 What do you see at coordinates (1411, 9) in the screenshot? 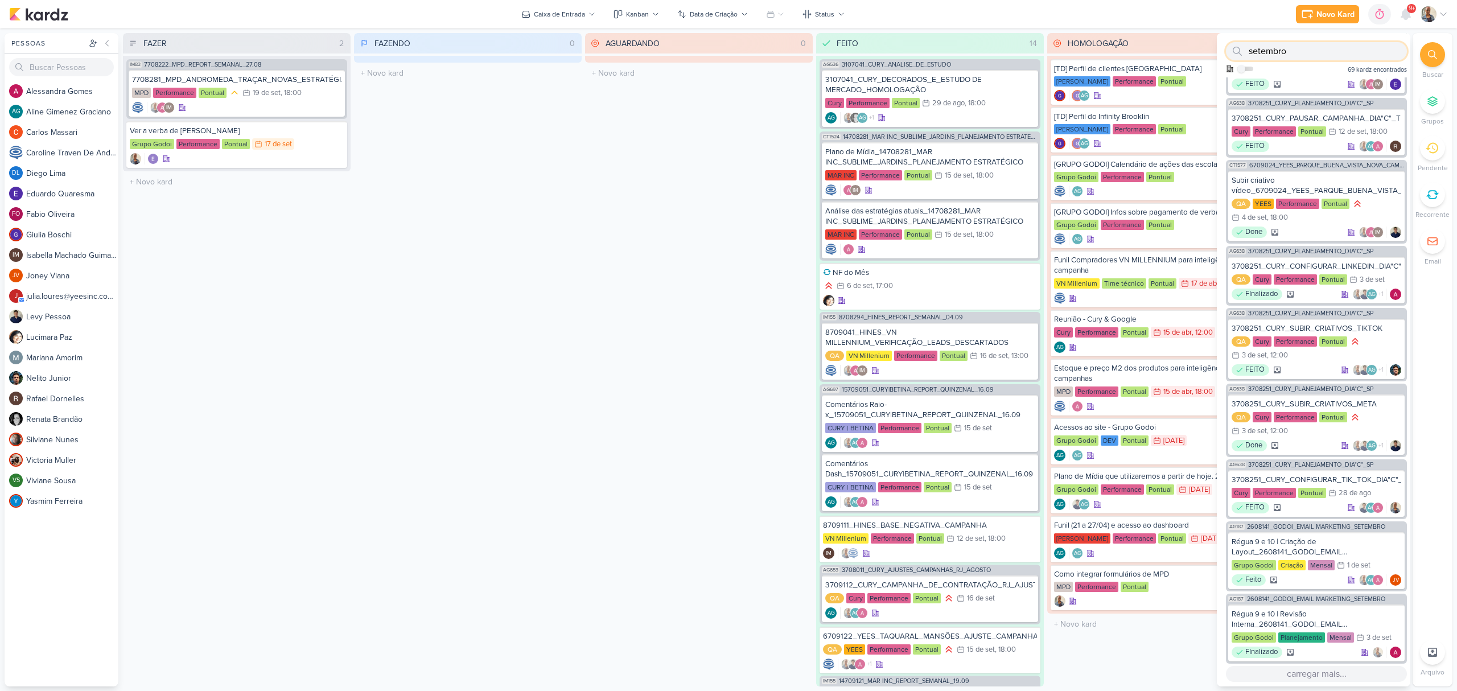
I see `span: 9+` at bounding box center [1411, 9].